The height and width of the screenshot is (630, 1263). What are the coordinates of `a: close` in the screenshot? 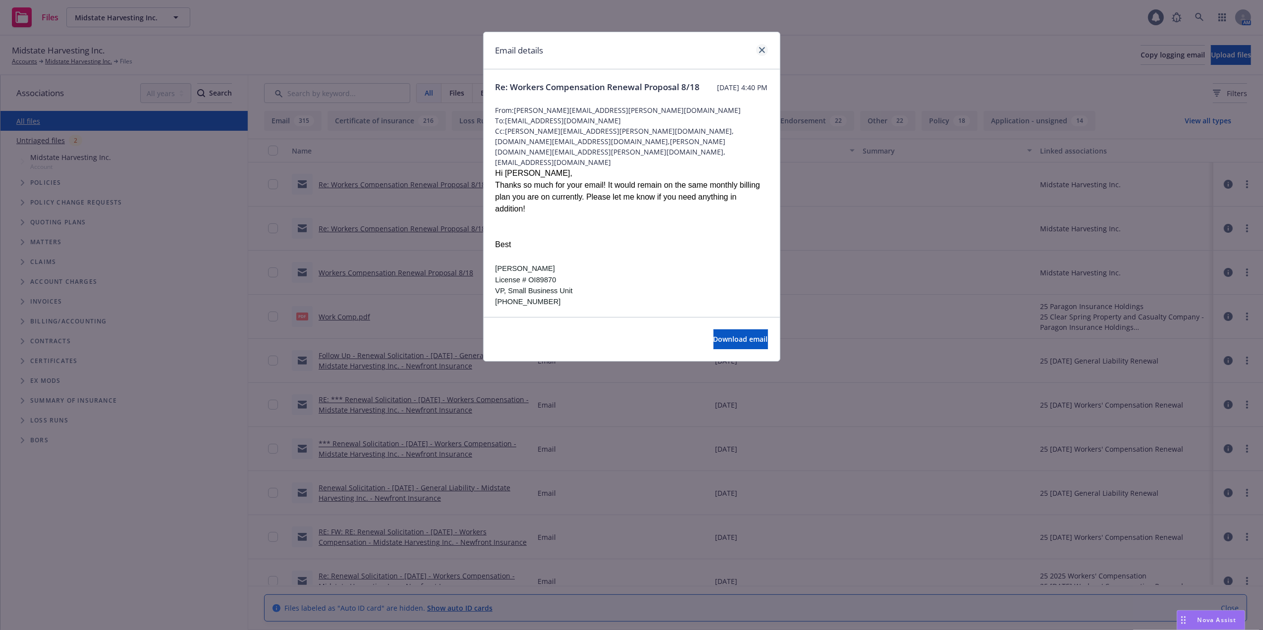 It's located at (762, 50).